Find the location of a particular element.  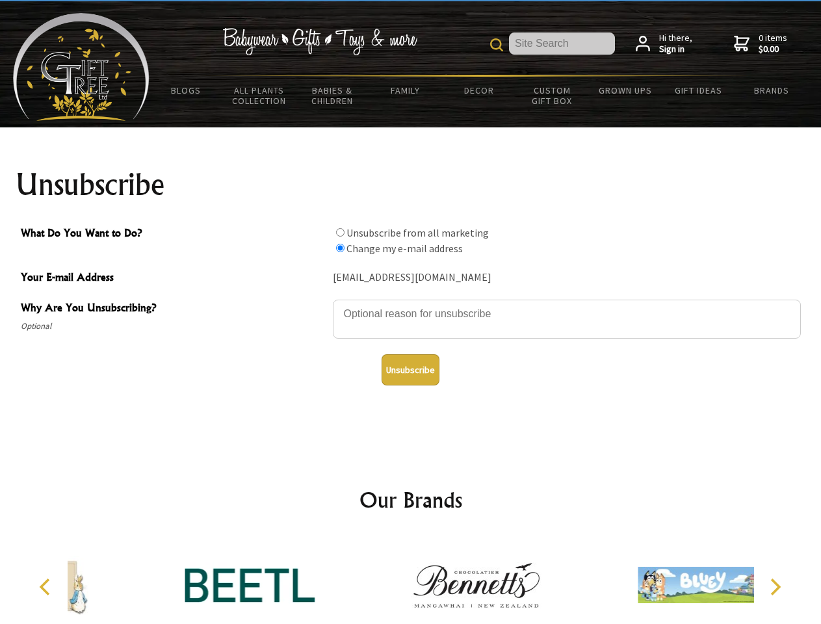

a: Custom Gift Box is located at coordinates (552, 96).